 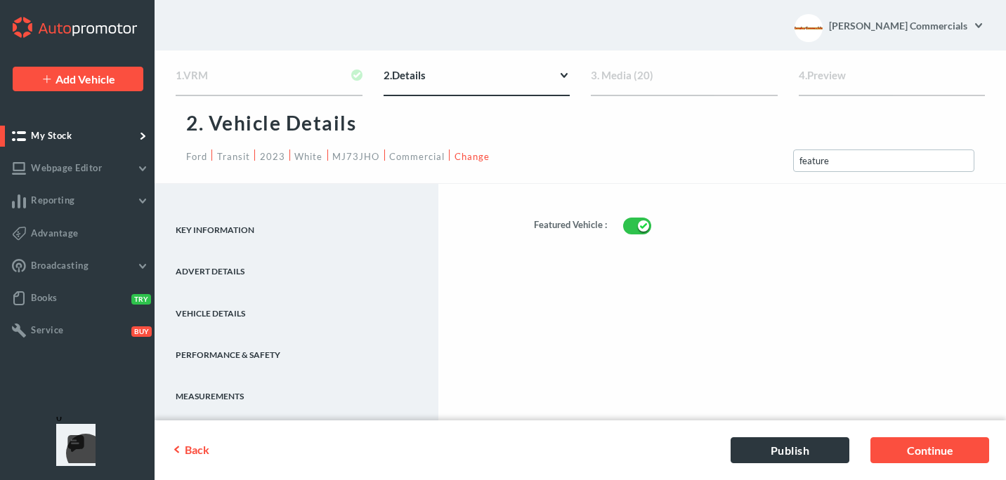 What do you see at coordinates (179, 75) in the screenshot?
I see `span: 1.` at bounding box center [179, 75].